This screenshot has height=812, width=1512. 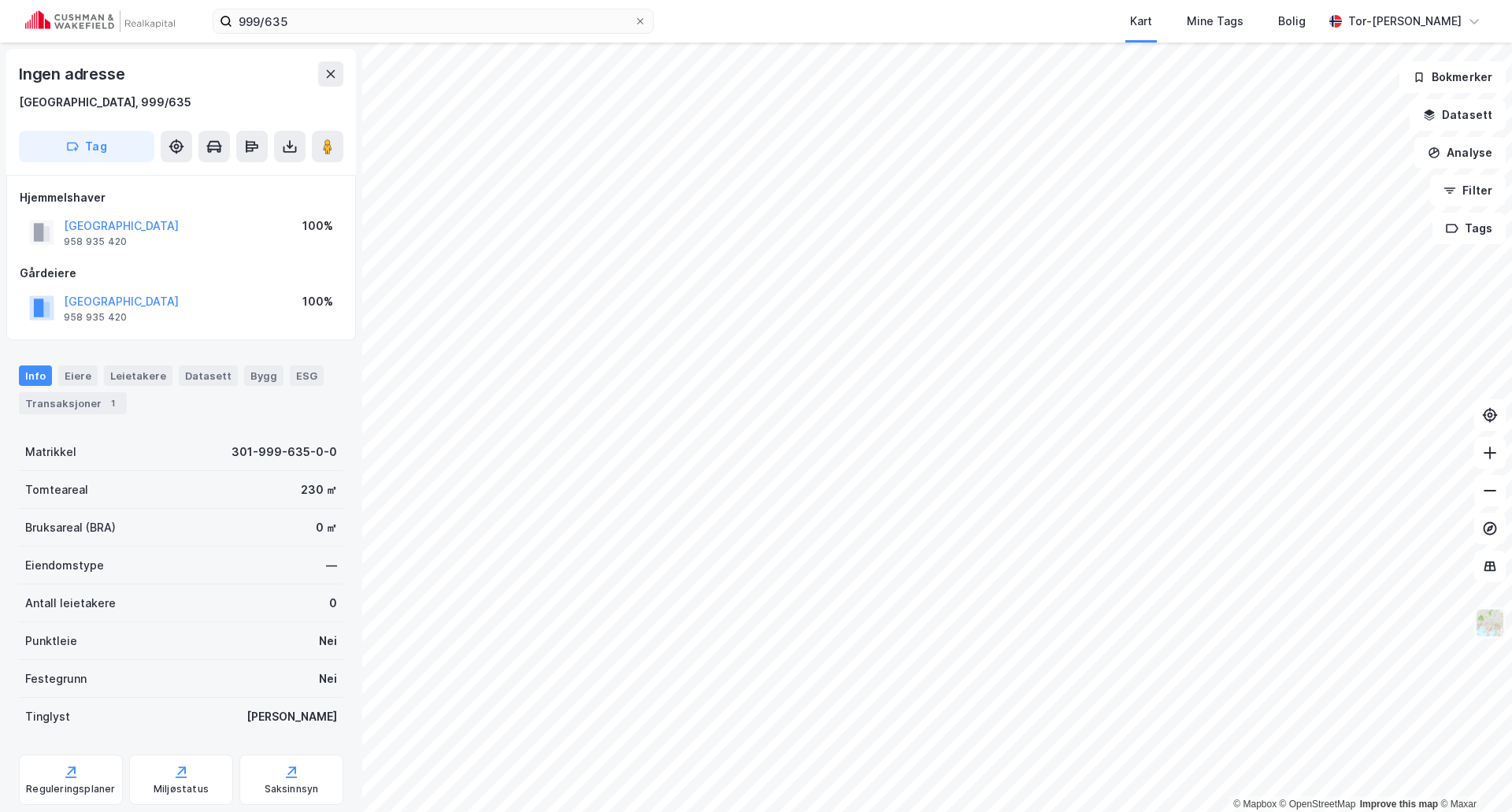 What do you see at coordinates (100, 21) in the screenshot?
I see `img: cushman-wakefield-realkapital-logo.202ea83816669bd177139c58696a8fa1.svg` at bounding box center [100, 21].